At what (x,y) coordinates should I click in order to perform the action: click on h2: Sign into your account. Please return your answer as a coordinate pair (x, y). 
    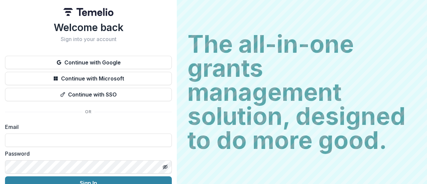
    Looking at the image, I should click on (88, 39).